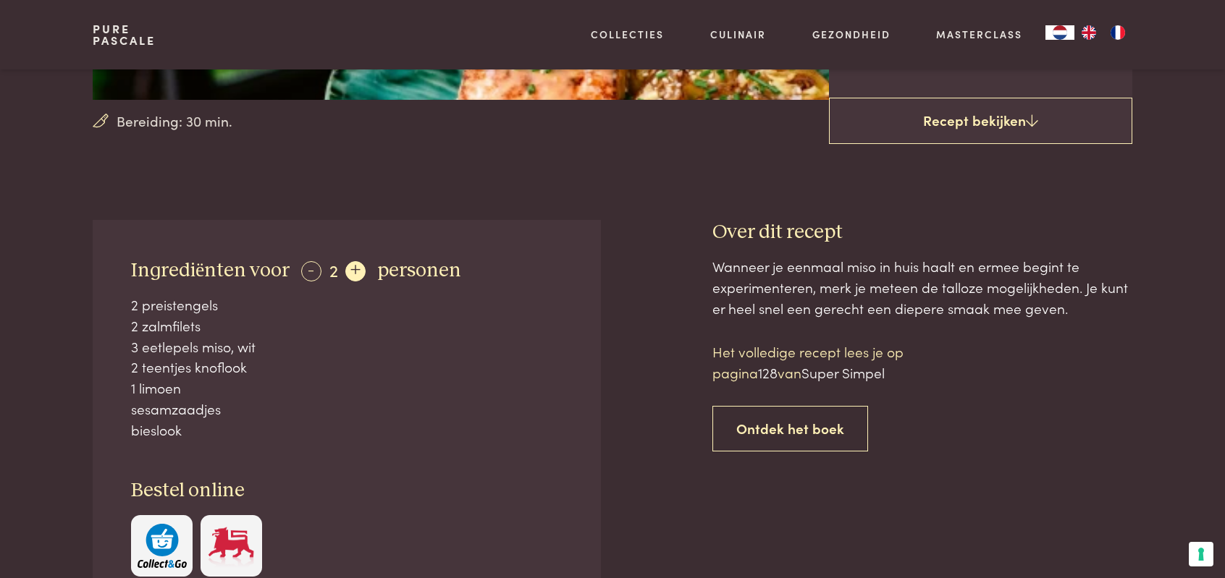 This screenshot has height=578, width=1225. What do you see at coordinates (767, 372) in the screenshot?
I see `span: 128` at bounding box center [767, 372].